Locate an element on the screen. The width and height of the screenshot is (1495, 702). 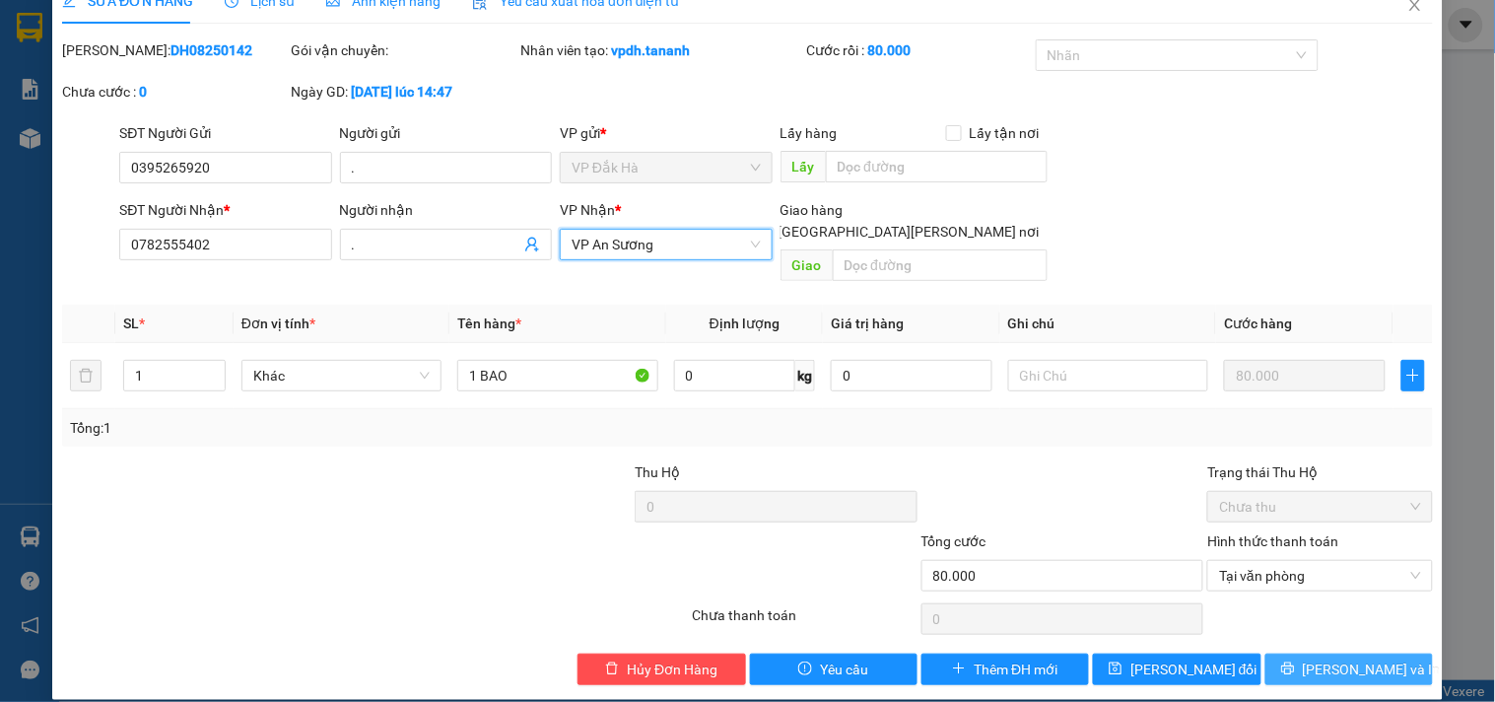
label: Hình thức thanh toán is located at coordinates (1273, 541).